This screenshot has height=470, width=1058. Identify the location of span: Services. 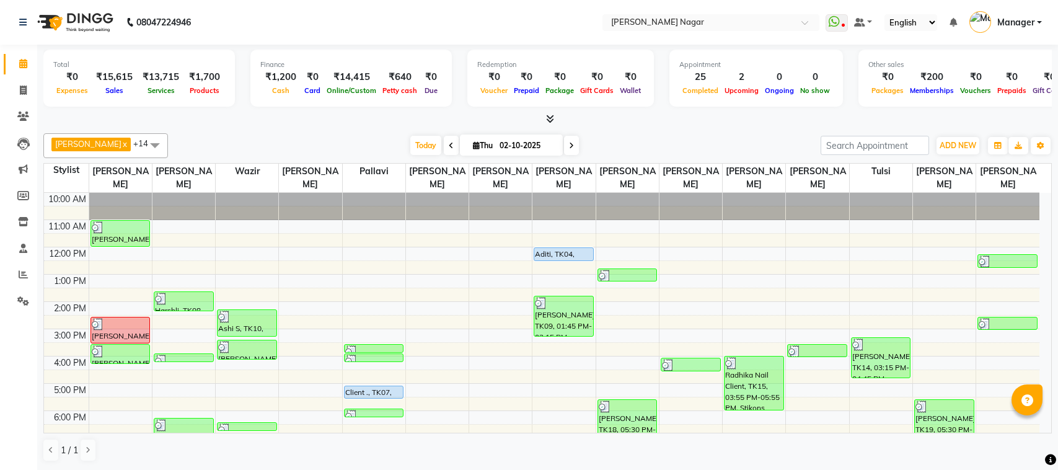
(161, 90).